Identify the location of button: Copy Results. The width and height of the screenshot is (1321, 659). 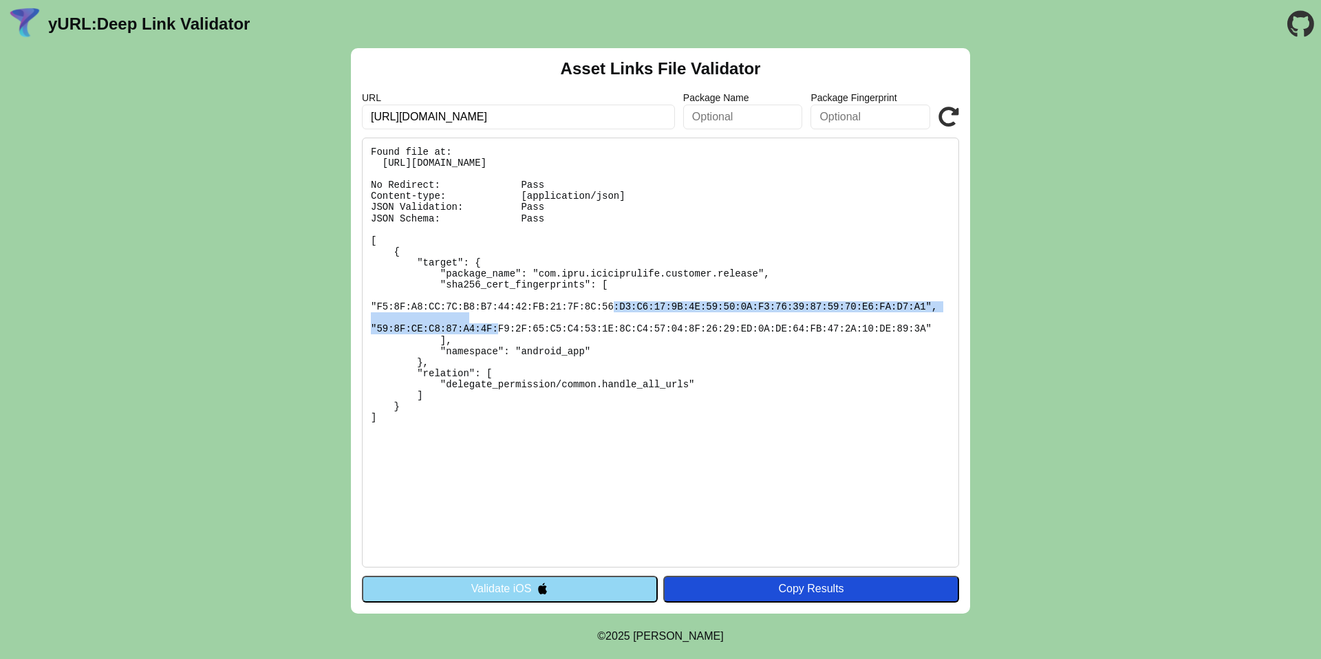
(811, 589).